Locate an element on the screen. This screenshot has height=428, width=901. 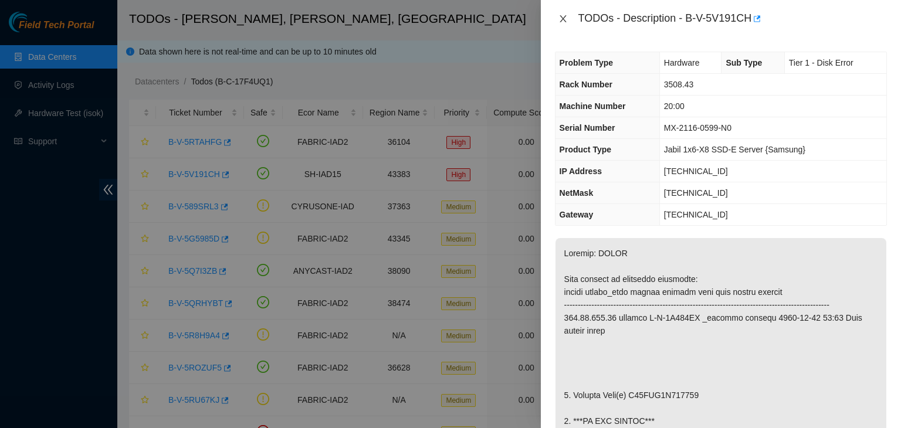
span: Tier 1 - Disk Error is located at coordinates (822, 63).